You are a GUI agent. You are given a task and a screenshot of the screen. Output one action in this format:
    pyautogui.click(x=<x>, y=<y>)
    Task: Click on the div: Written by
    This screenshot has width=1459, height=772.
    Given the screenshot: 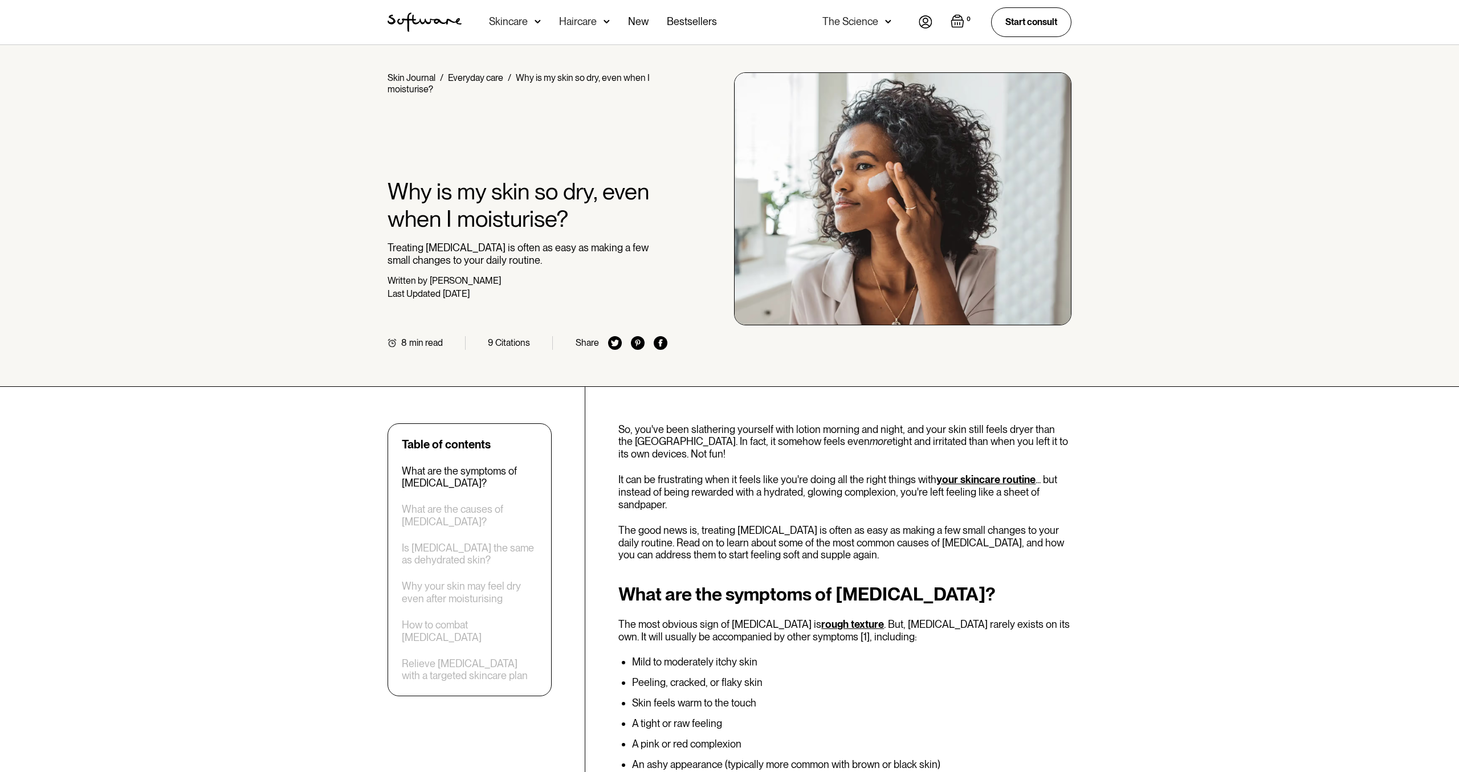 What is the action you would take?
    pyautogui.click(x=408, y=280)
    